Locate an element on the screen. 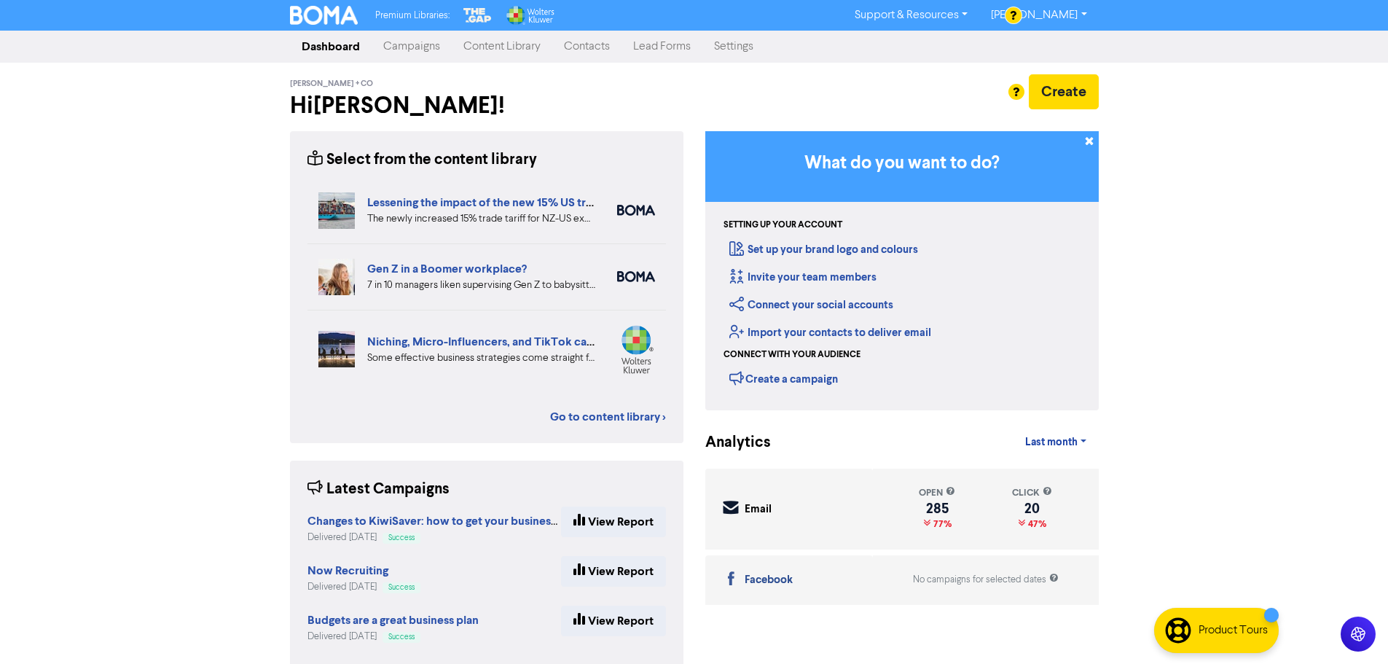  a: Invite your team members is located at coordinates (803, 277).